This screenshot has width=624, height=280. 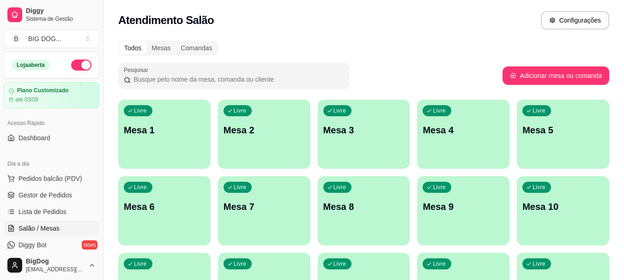 What do you see at coordinates (81, 65) in the screenshot?
I see `button: Alterar Status` at bounding box center [81, 65].